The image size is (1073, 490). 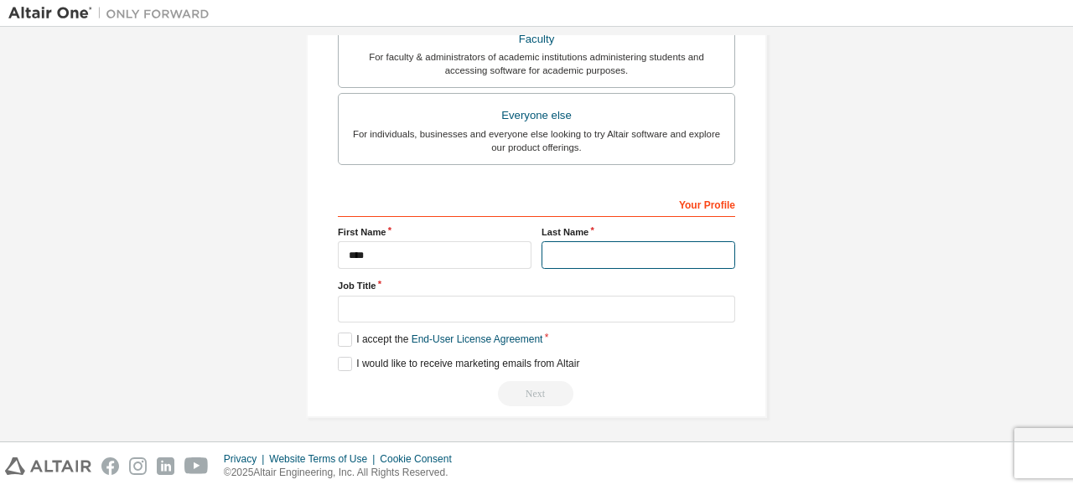 What do you see at coordinates (165, 466) in the screenshot?
I see `img: linkedin.svg` at bounding box center [165, 466].